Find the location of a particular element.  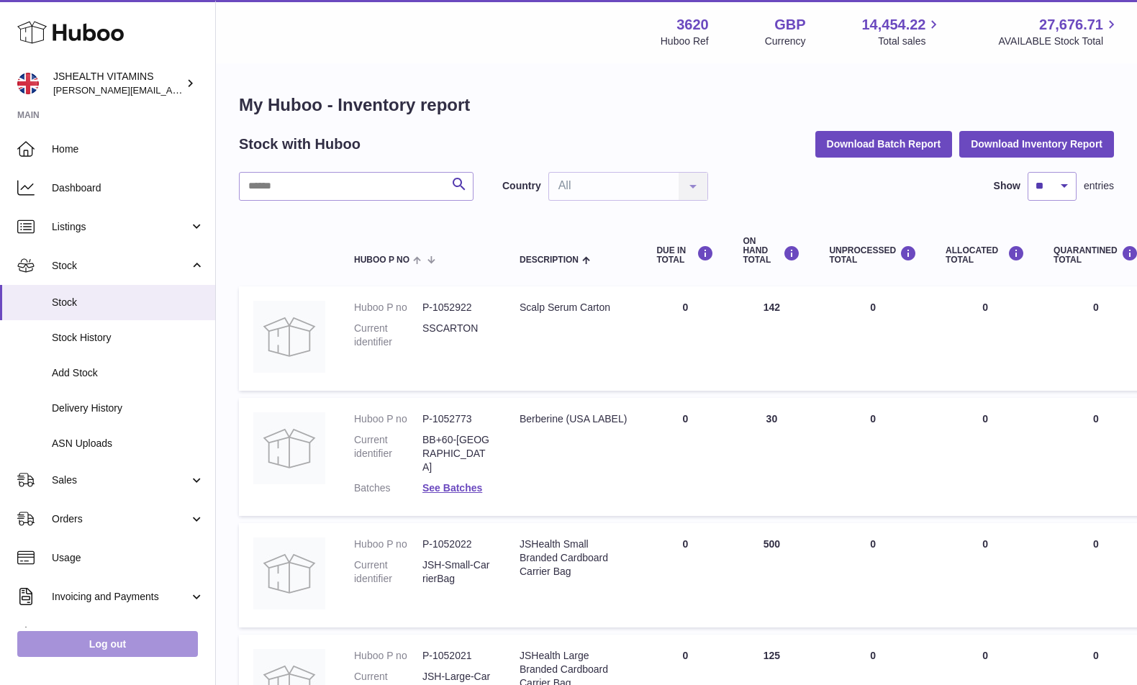

div: Currency is located at coordinates (785, 41).